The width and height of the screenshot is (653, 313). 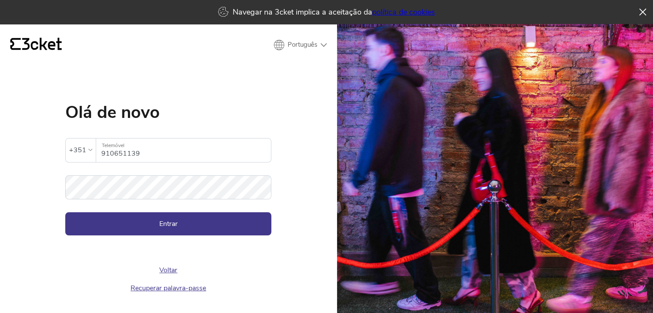 What do you see at coordinates (404, 12) in the screenshot?
I see `a: política de cookies` at bounding box center [404, 12].